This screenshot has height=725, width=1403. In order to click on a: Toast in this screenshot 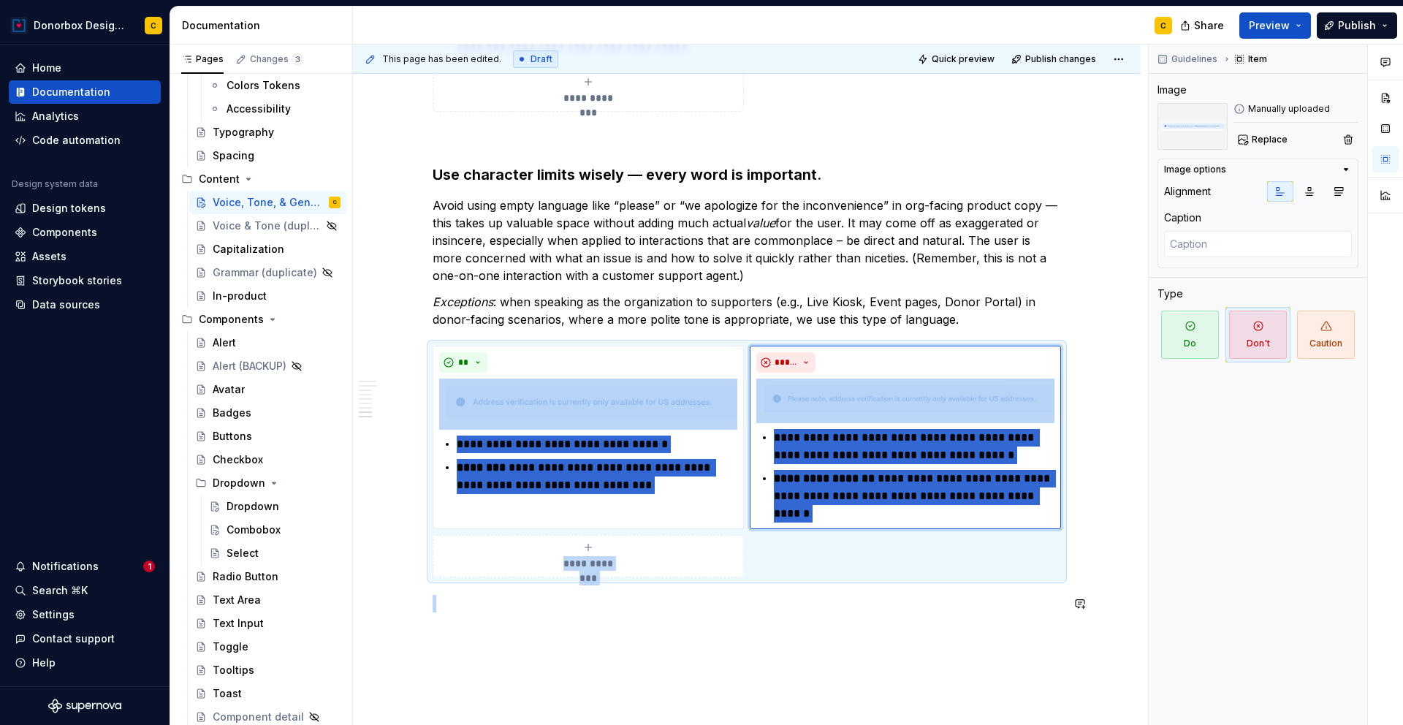, I will do `click(267, 694)`.